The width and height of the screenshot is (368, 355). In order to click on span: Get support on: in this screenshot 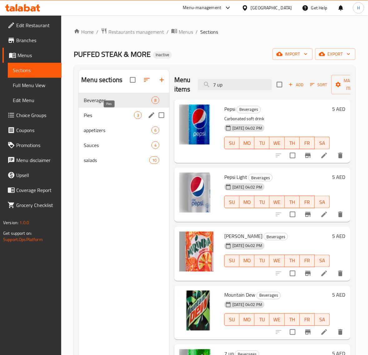, I will do `click(17, 233)`.